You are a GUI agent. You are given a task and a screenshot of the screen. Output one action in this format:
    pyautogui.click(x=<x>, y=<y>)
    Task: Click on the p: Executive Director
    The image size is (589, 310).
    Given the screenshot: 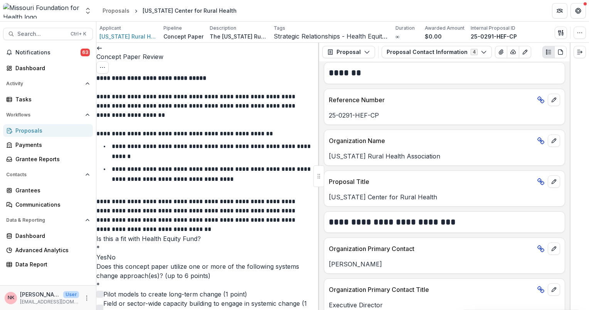 What is the action you would take?
    pyautogui.click(x=444, y=305)
    